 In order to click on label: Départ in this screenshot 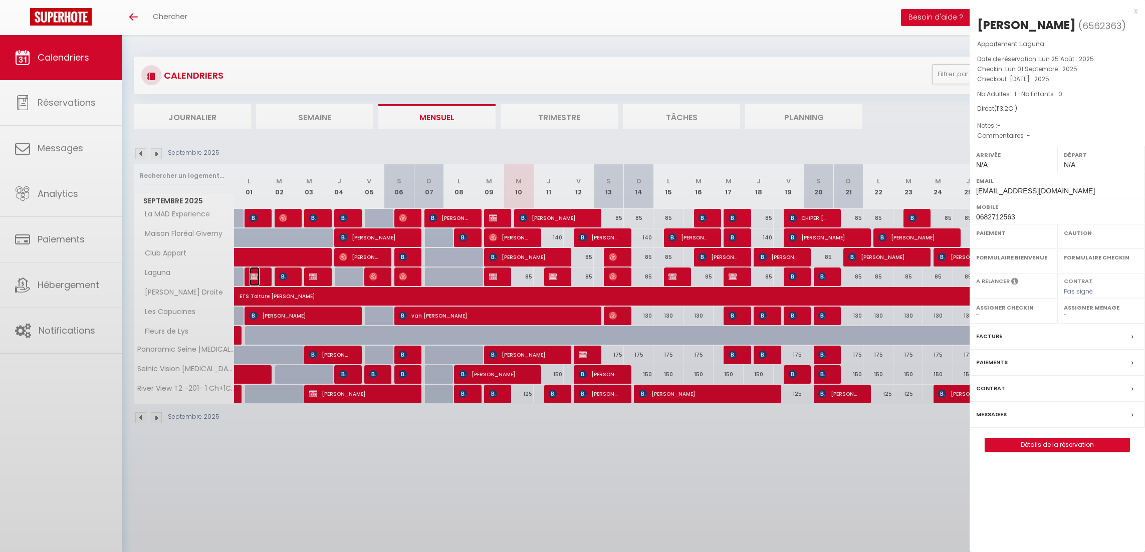, I will do `click(1101, 155)`.